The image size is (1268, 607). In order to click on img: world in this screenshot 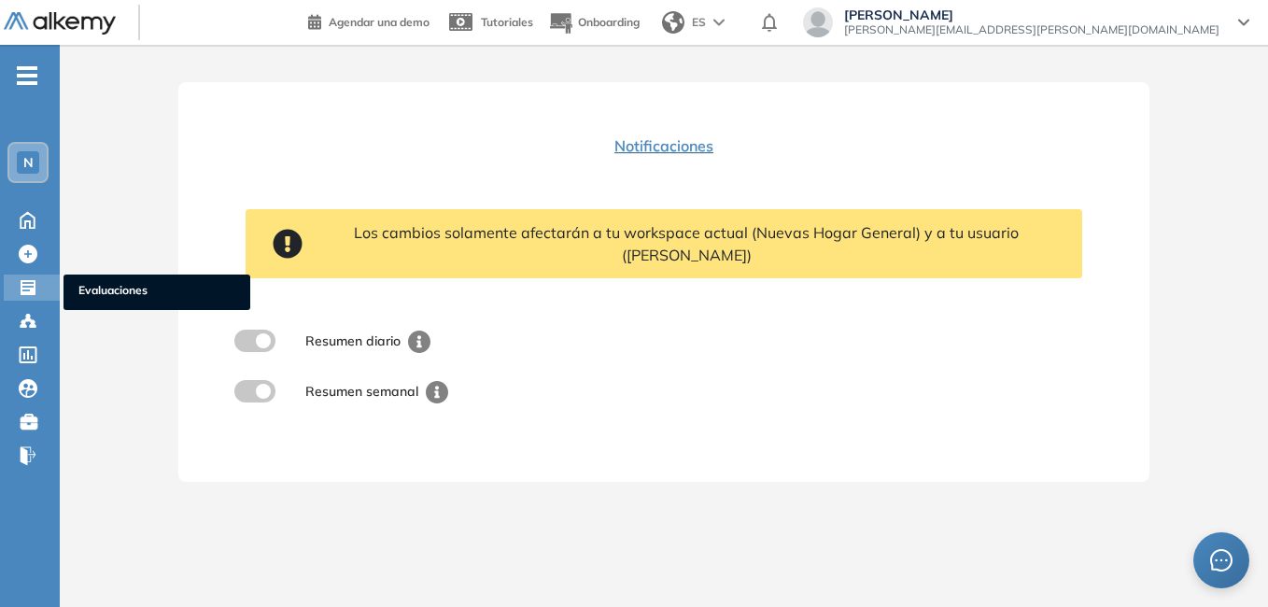, I will do `click(673, 22)`.